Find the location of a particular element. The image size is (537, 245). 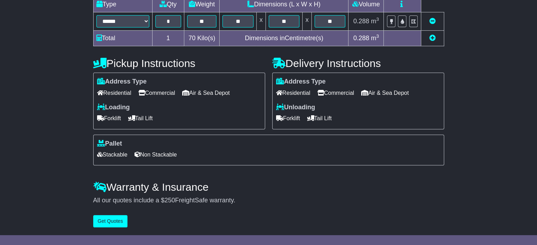

a: Remove this item is located at coordinates (432, 21).